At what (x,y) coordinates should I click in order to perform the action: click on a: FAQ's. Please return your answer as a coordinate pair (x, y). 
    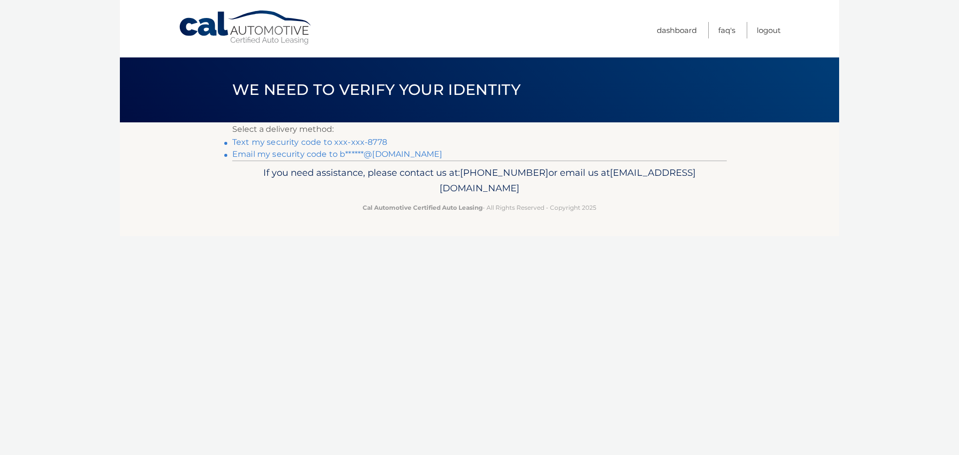
    Looking at the image, I should click on (727, 30).